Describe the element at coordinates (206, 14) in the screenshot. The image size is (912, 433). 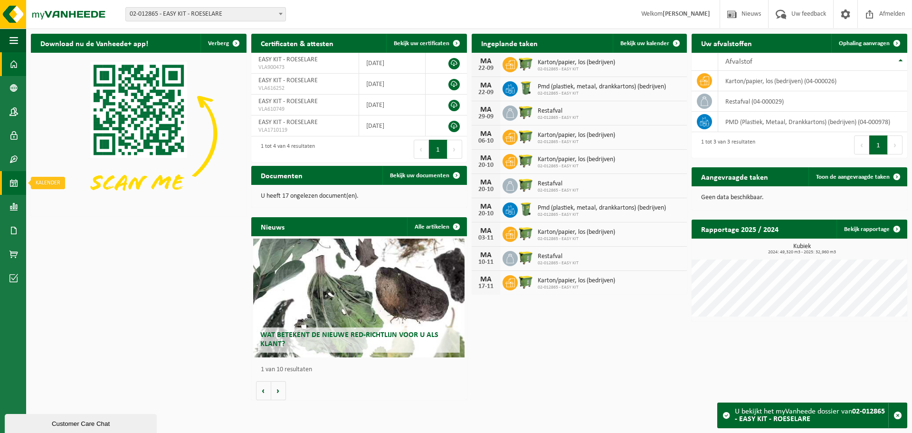
I see `span: 02-012865 - EASY KIT - ROESELARE` at that location.